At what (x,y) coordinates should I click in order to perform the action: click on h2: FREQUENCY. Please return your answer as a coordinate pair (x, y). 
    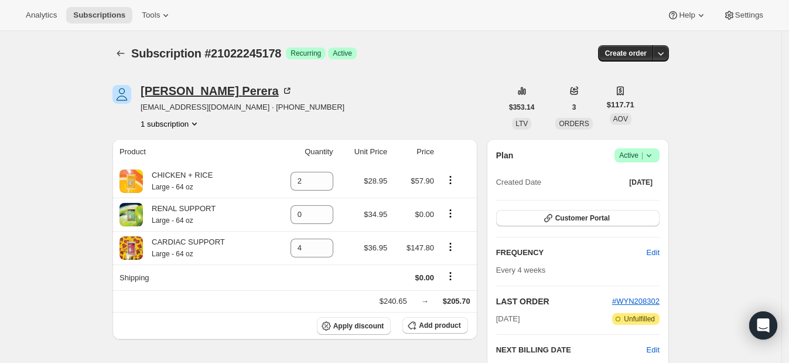
    Looking at the image, I should click on (571, 252).